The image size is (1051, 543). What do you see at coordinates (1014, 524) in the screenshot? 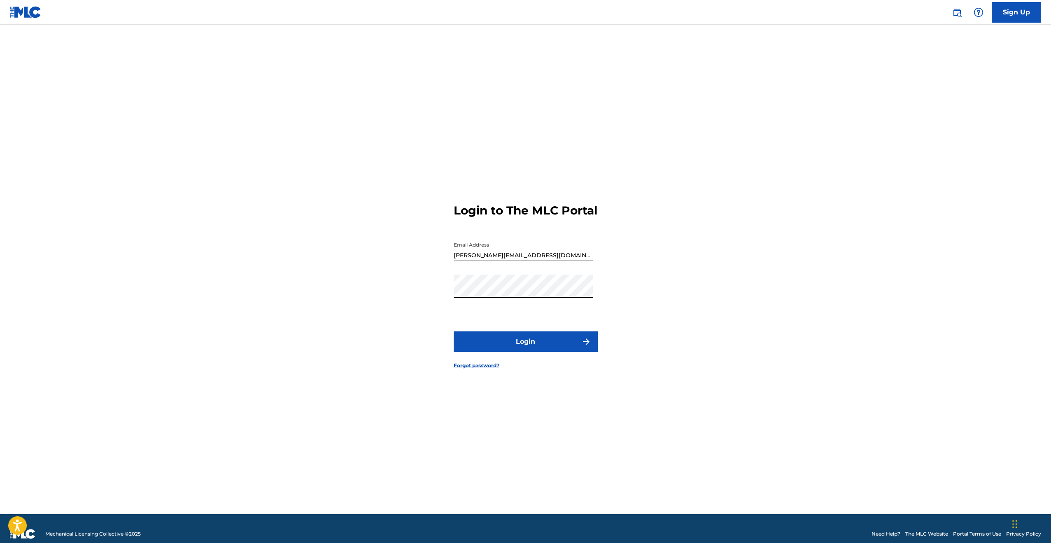
I see `div: Drag` at bounding box center [1014, 524].